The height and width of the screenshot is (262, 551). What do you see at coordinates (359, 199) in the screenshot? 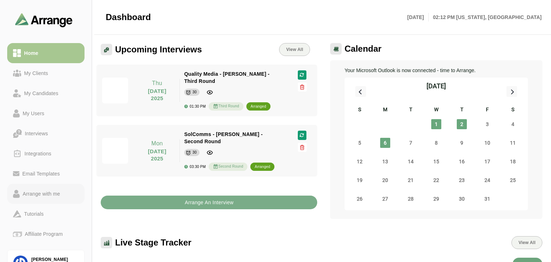
I see `span: Sunday, October 26, 2025` at bounding box center [359, 199].